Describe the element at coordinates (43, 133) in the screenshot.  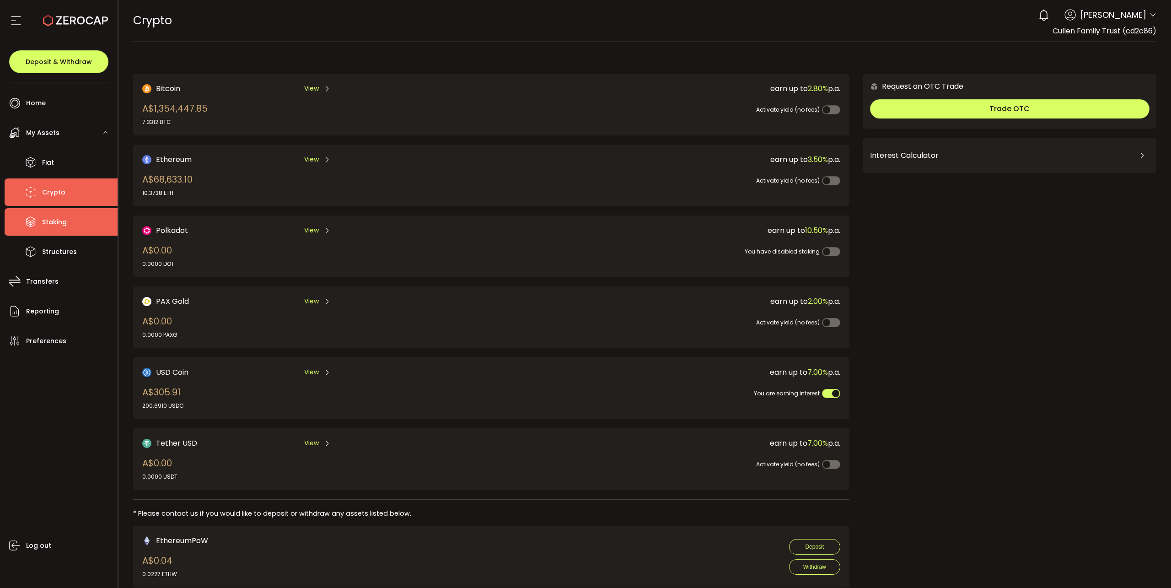
I see `span: My Assets` at that location.